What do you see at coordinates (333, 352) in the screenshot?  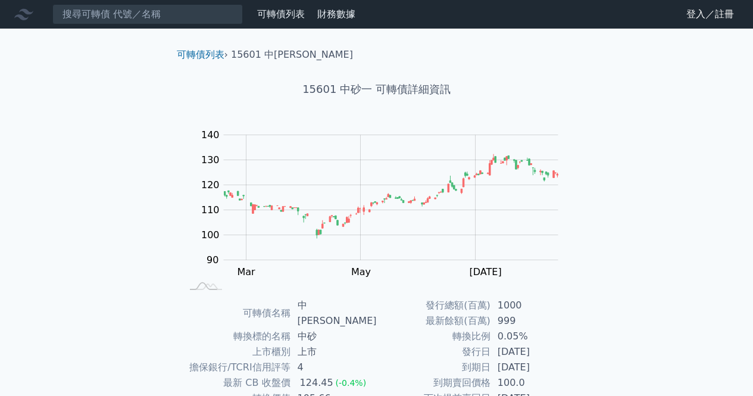 I see `td: 上市` at bounding box center [333, 352].